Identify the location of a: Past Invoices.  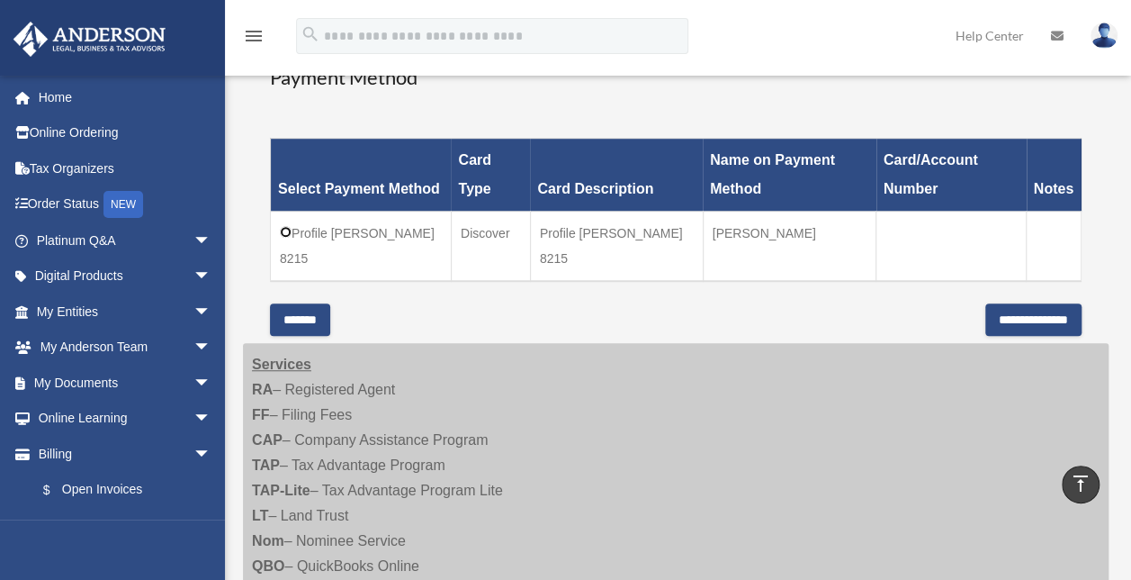
(127, 526).